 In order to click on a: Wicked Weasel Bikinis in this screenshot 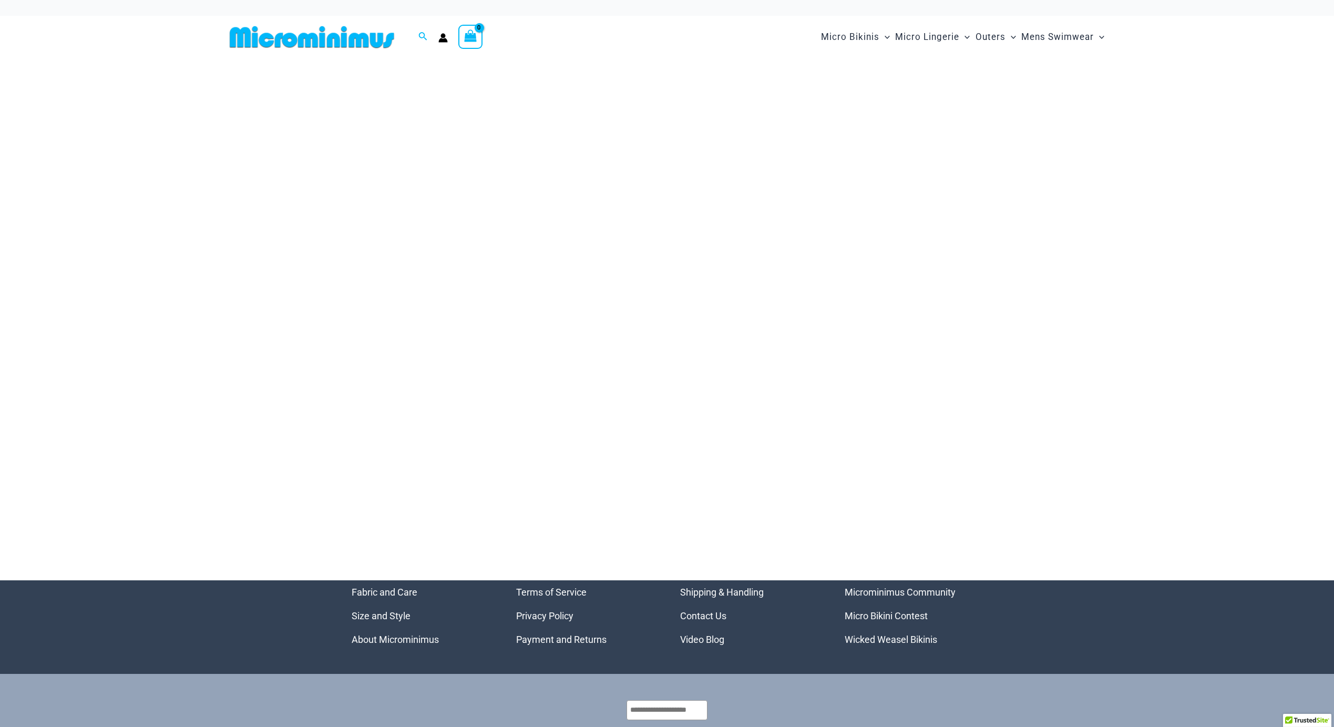, I will do `click(891, 639)`.